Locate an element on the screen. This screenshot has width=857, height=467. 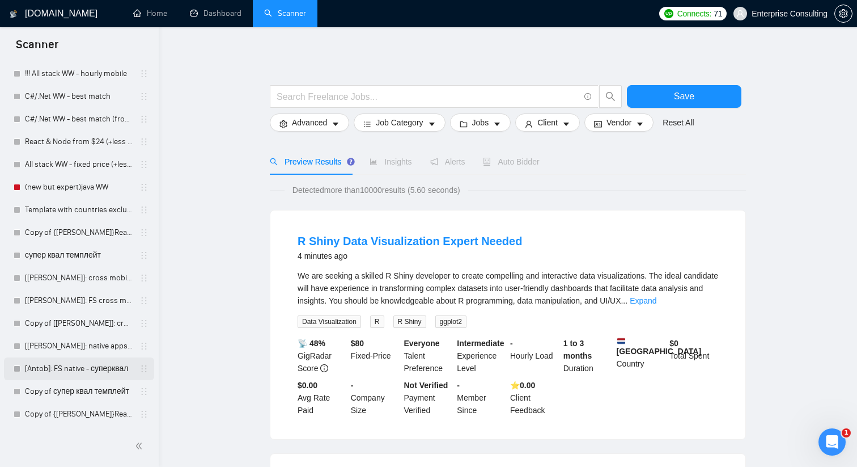
a: All stack WW - fixed price (+less than 30h) is located at coordinates (79, 164).